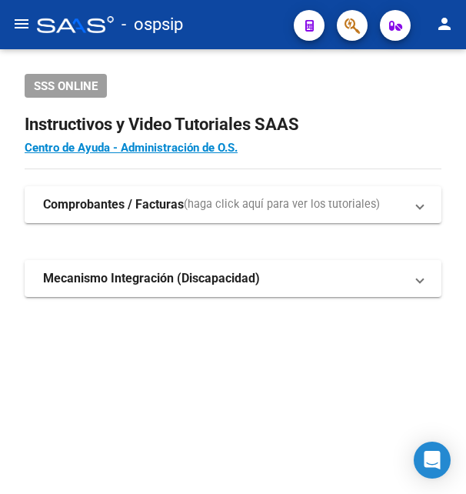  Describe the element at coordinates (281, 205) in the screenshot. I see `span: (haga click aquí para ver los tutoriales)` at that location.